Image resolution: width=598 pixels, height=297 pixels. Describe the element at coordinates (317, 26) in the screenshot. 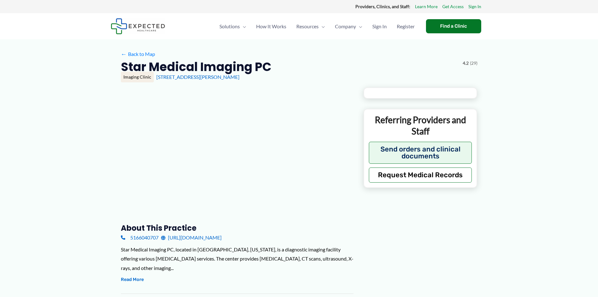

I see `nav: Primary Site Navigation` at that location.